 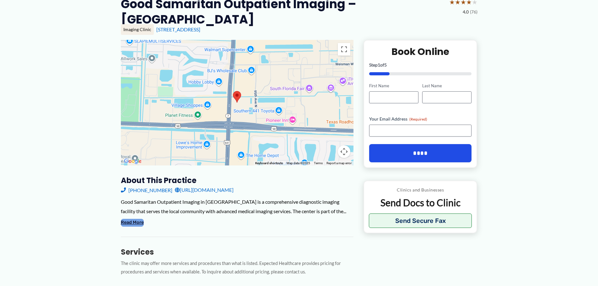 What do you see at coordinates (420, 119) in the screenshot?
I see `label: Your Email Address` at bounding box center [420, 119].